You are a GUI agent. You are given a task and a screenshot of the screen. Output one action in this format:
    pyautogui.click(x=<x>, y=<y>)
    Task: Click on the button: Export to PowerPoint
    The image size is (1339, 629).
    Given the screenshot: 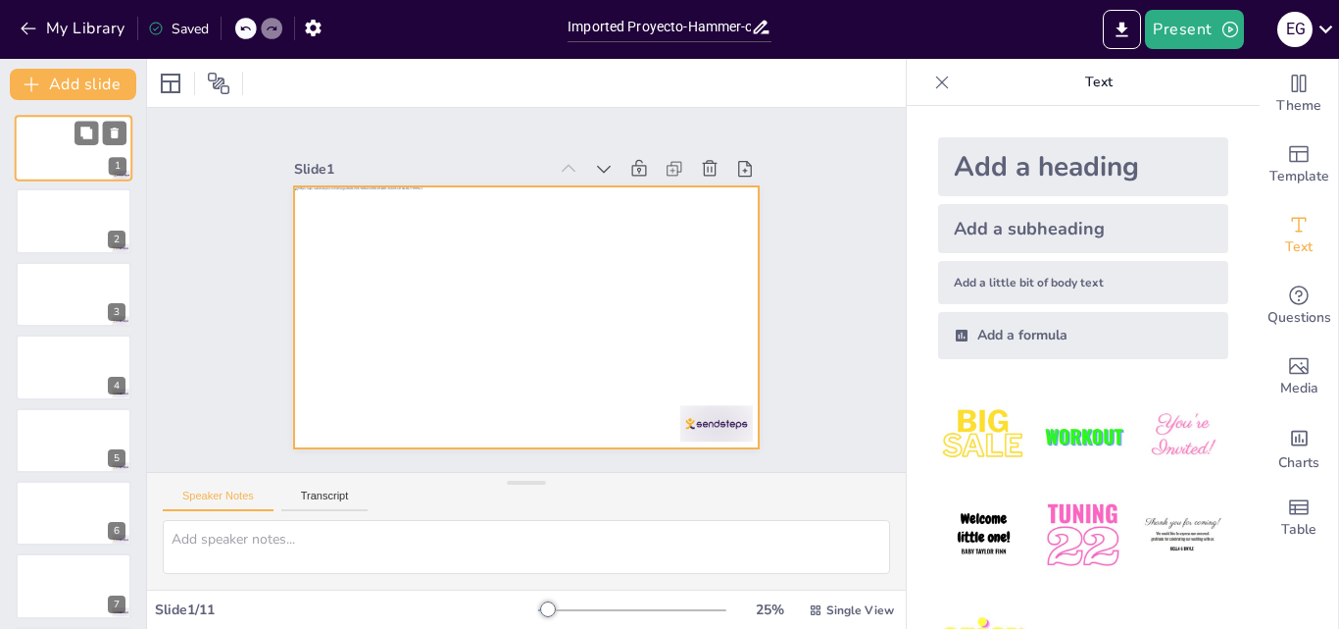 What is the action you would take?
    pyautogui.click(x=1122, y=29)
    